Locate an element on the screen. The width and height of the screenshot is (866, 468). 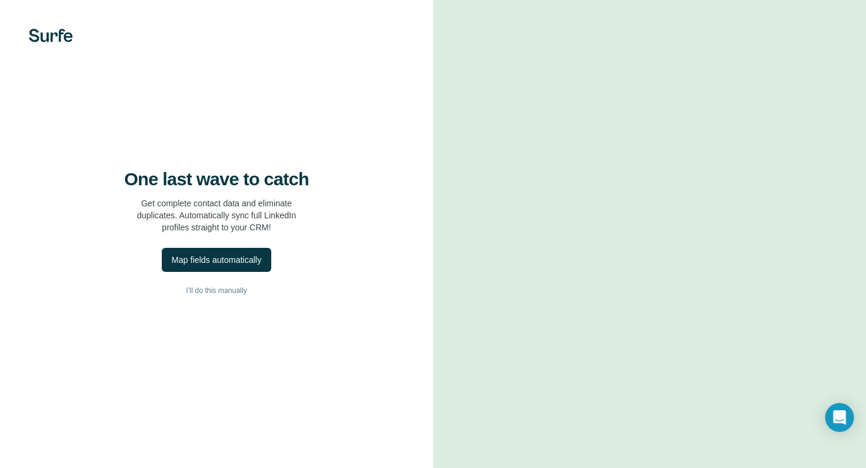
p: Get complete contact data and eliminate duplicates. Automatically sync full LinkedIn profiles str... is located at coordinates (216, 215).